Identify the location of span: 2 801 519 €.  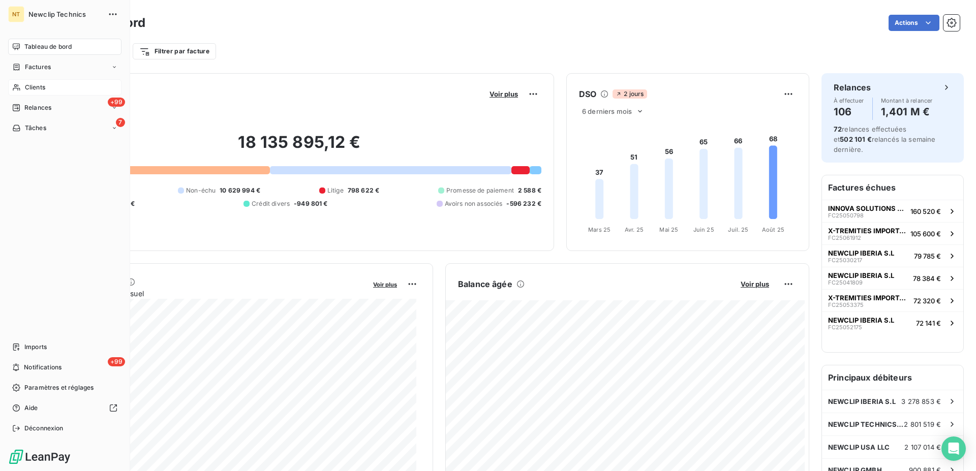
(922, 424).